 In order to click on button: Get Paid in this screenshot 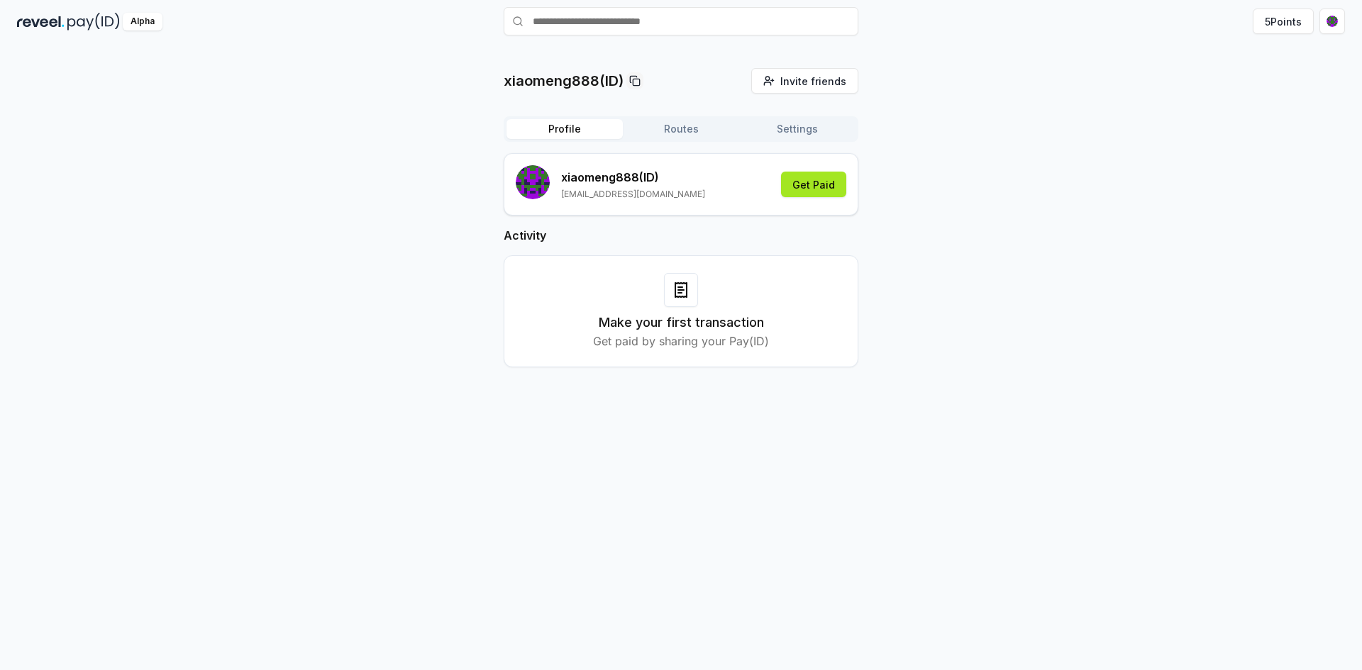, I will do `click(814, 184)`.